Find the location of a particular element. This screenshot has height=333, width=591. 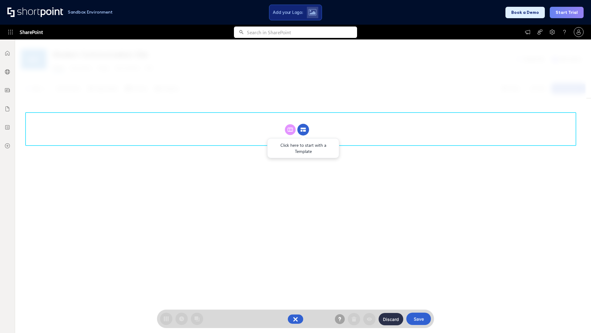

input: Search in SharePoint is located at coordinates (302, 32).